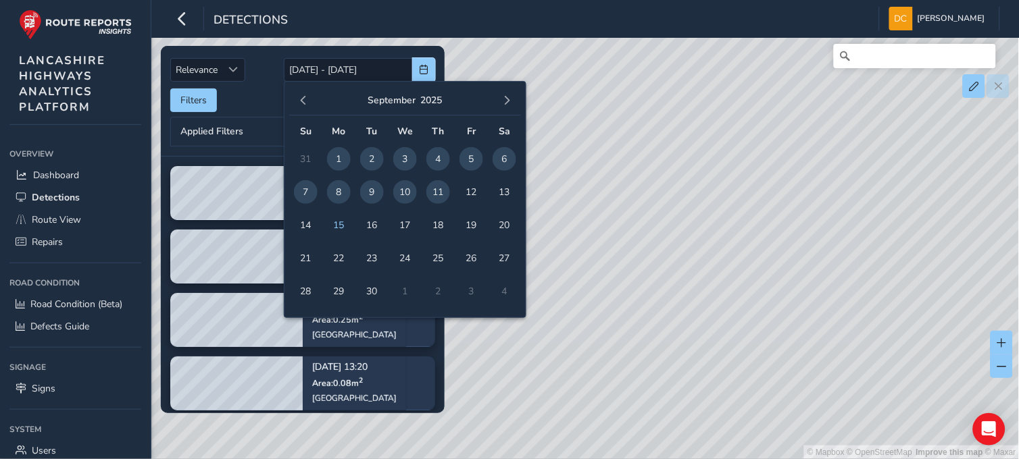 This screenshot has height=459, width=1019. What do you see at coordinates (305, 291) in the screenshot?
I see `span: 28` at bounding box center [305, 291].